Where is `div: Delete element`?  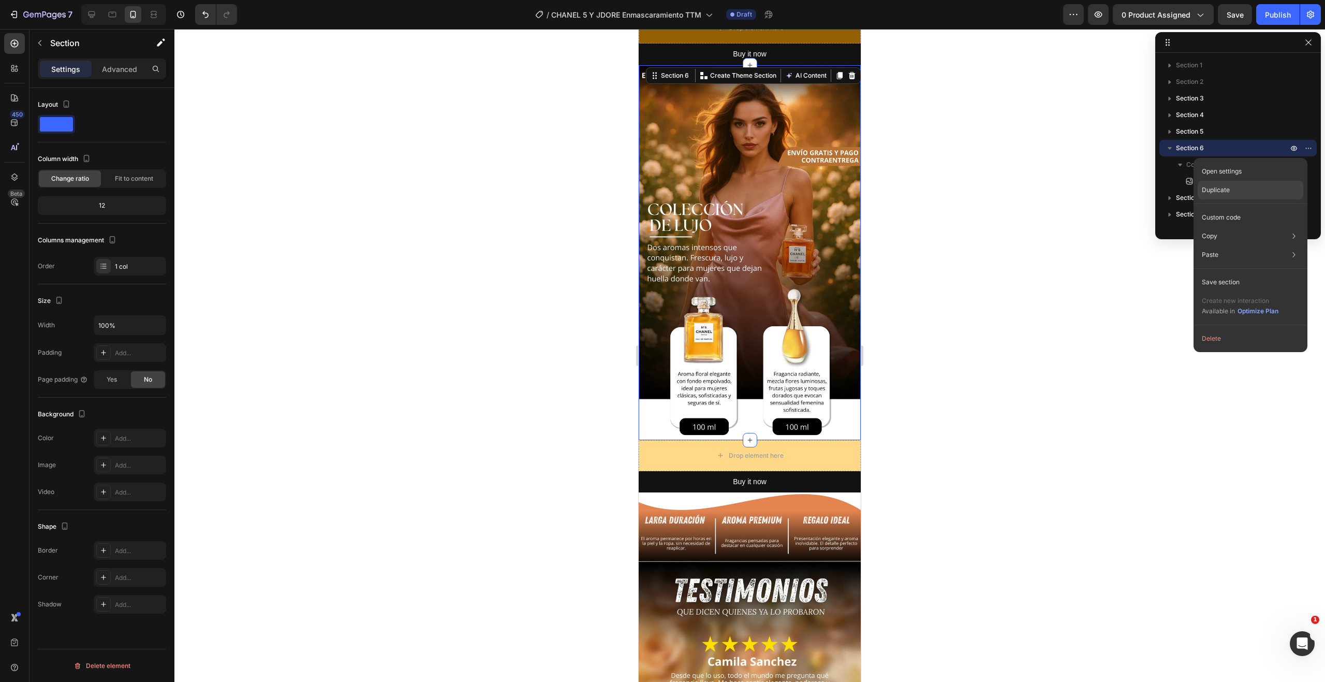
div: Delete element is located at coordinates (102, 666).